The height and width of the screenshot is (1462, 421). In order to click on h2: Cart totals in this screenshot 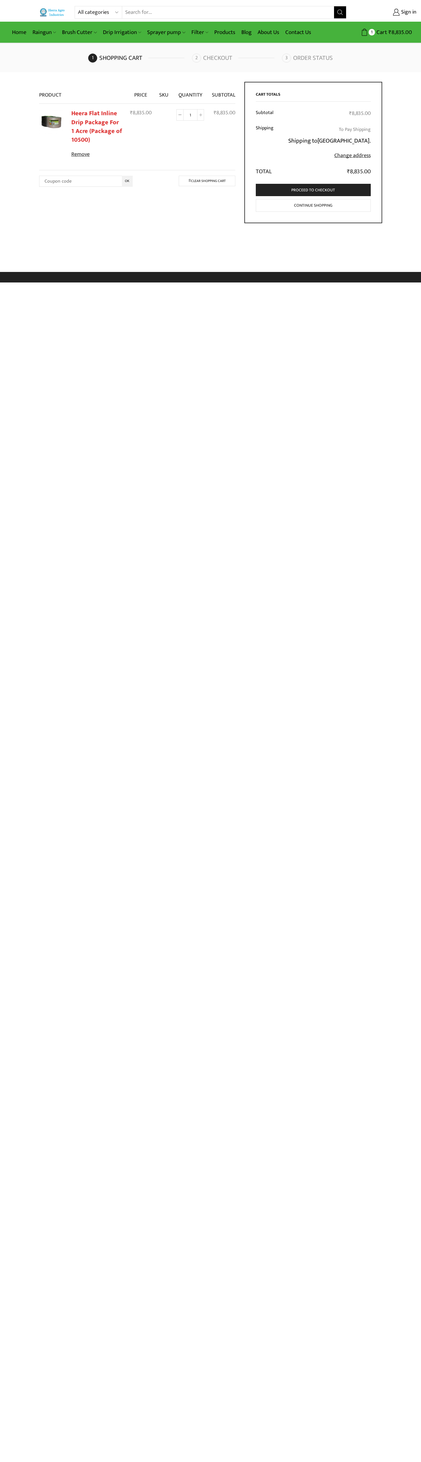, I will do `click(313, 97)`.